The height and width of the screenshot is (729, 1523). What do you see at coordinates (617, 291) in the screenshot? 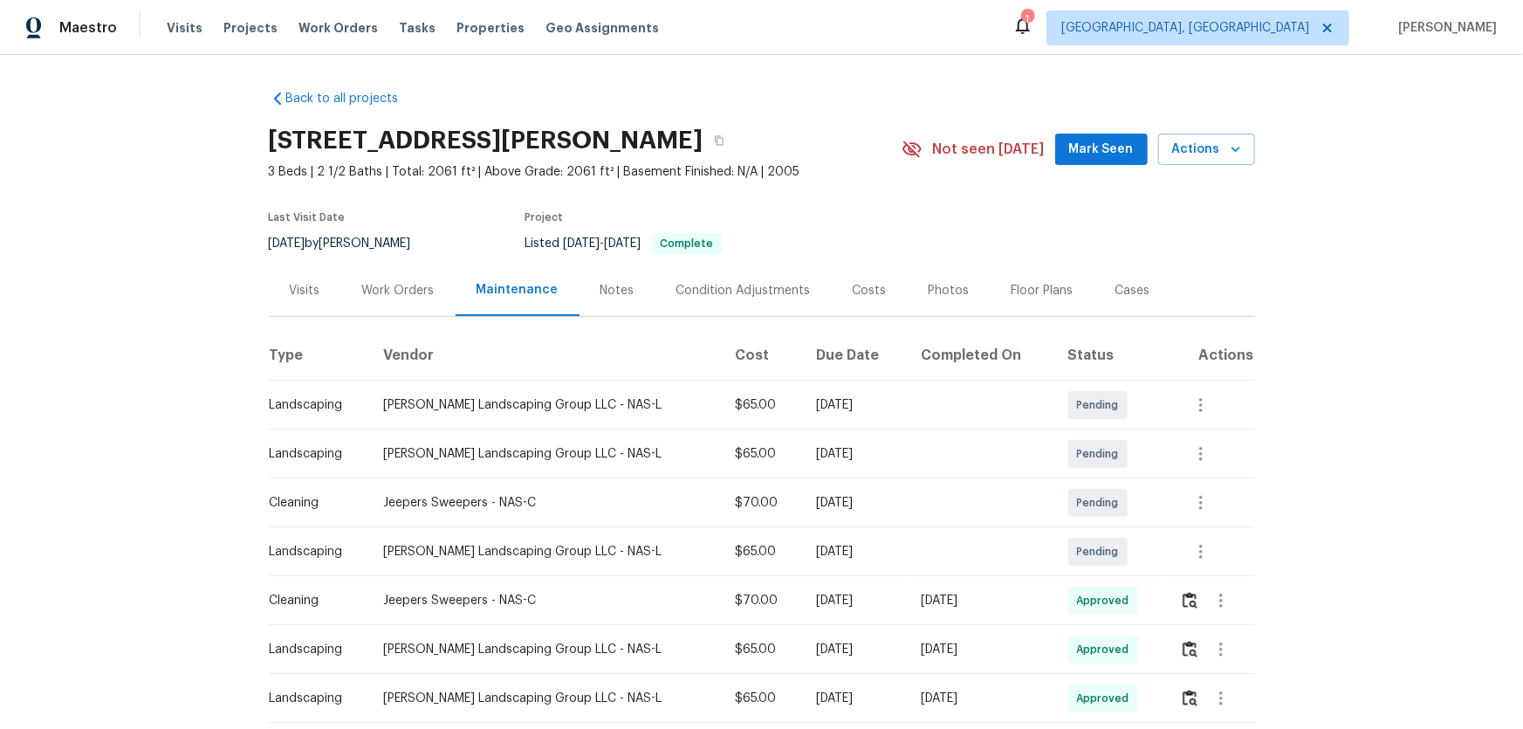
I see `div: Notes` at bounding box center [617, 291].